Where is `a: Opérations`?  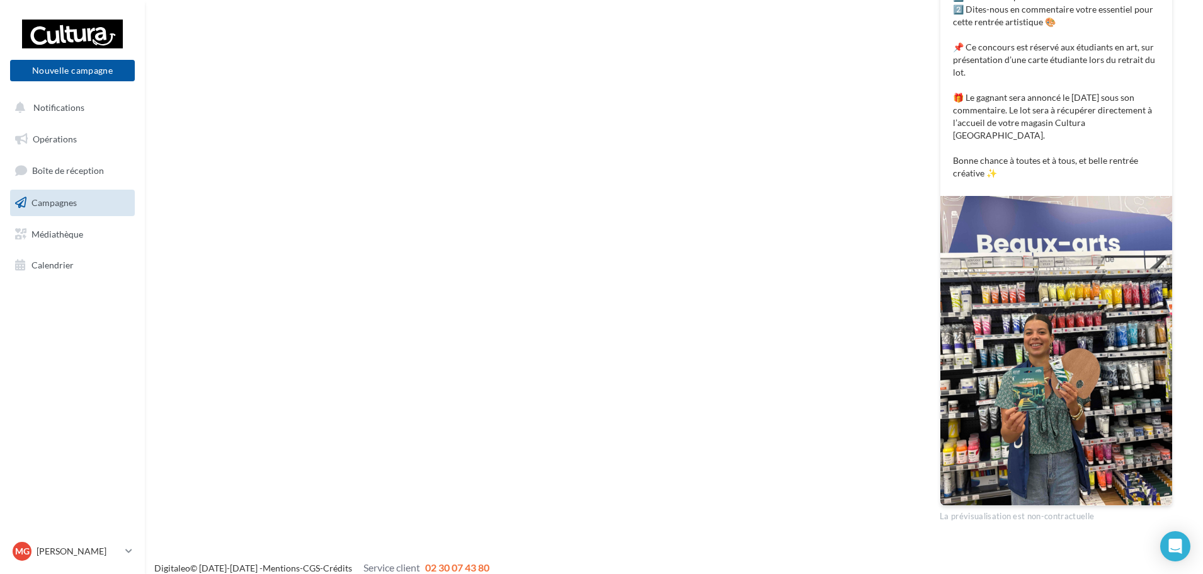 a: Opérations is located at coordinates (72, 139).